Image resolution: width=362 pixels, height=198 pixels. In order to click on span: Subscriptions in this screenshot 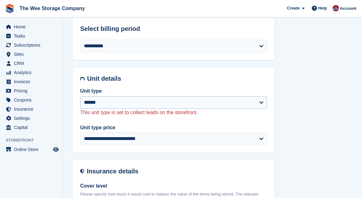, I will do `click(33, 45)`.